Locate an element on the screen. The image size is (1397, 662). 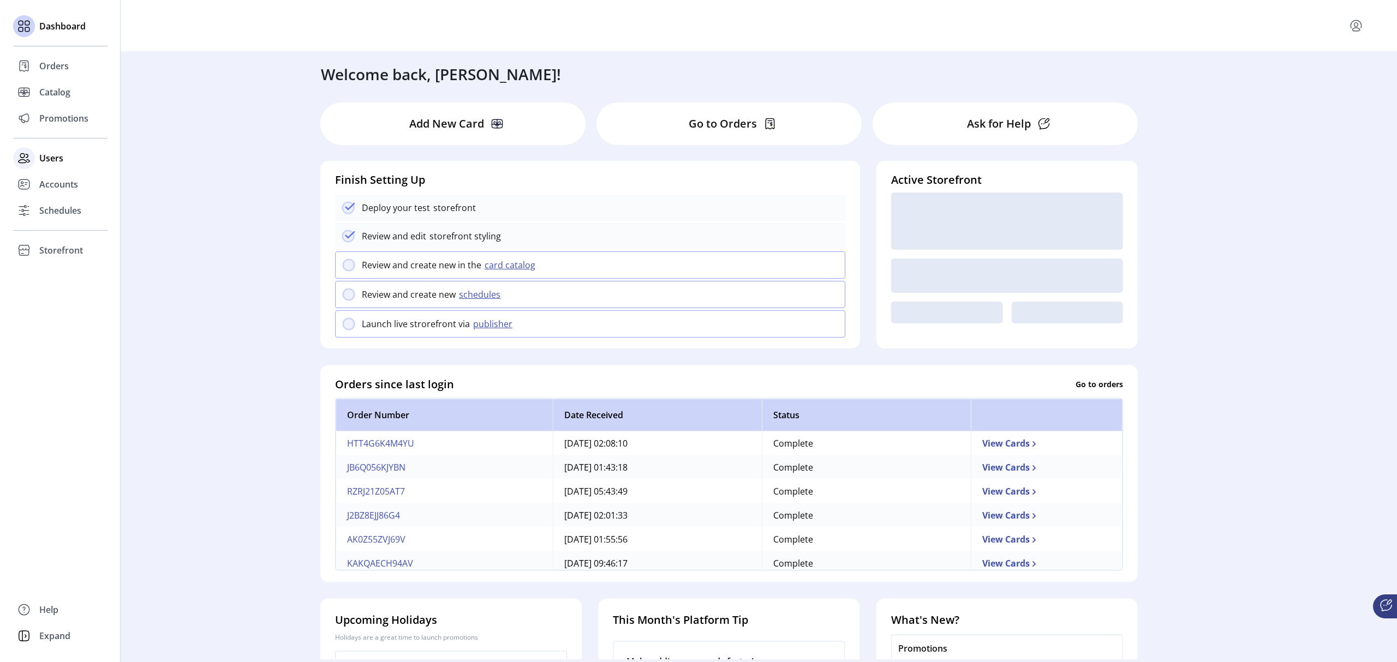
p: Add New Card is located at coordinates (446, 124).